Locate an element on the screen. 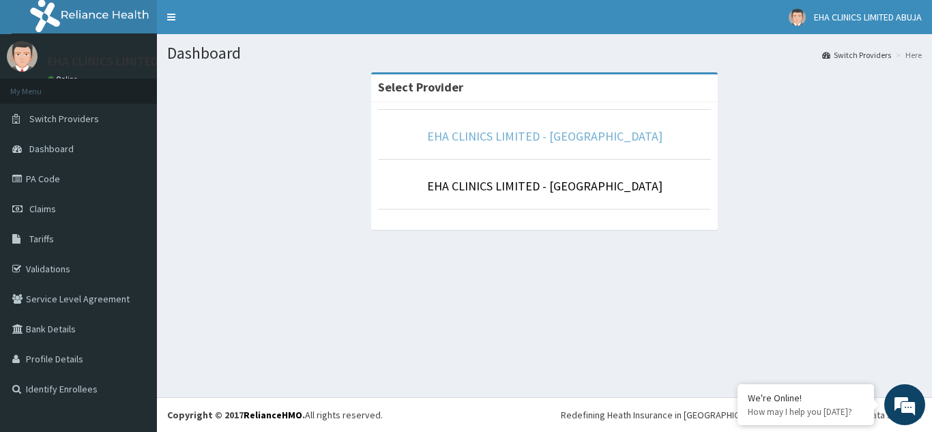  li: Here is located at coordinates (907, 55).